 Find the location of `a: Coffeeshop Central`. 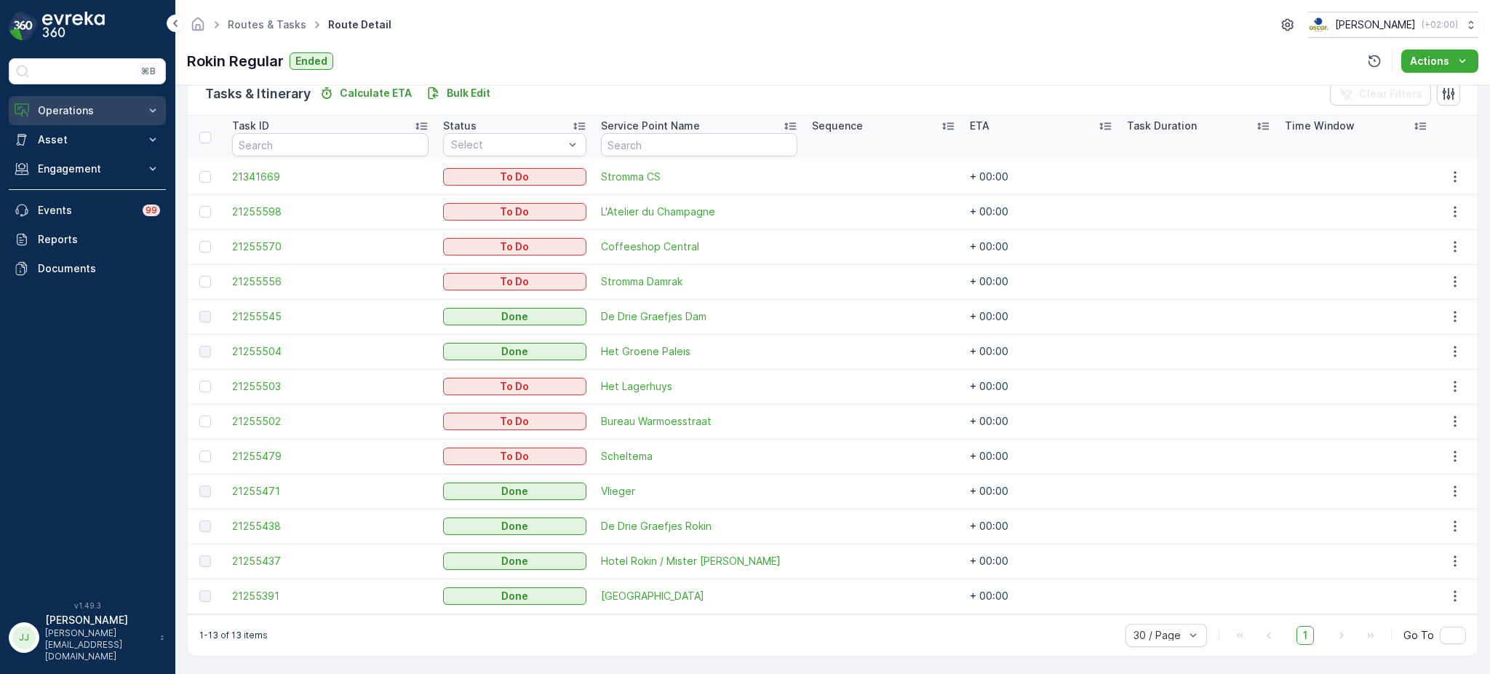

a: Coffeeshop Central is located at coordinates (699, 247).